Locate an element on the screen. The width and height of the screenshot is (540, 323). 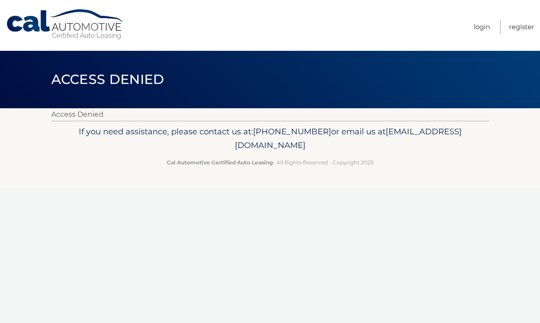
a: Register is located at coordinates (521, 27).